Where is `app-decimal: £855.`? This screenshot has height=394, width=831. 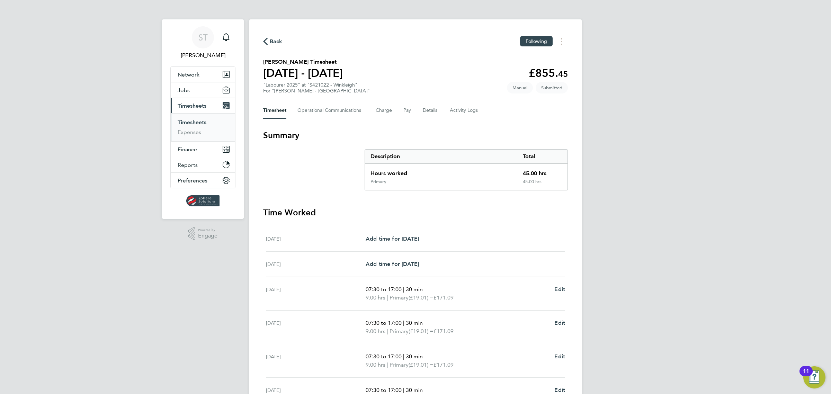
app-decimal: £855. is located at coordinates (548, 73).